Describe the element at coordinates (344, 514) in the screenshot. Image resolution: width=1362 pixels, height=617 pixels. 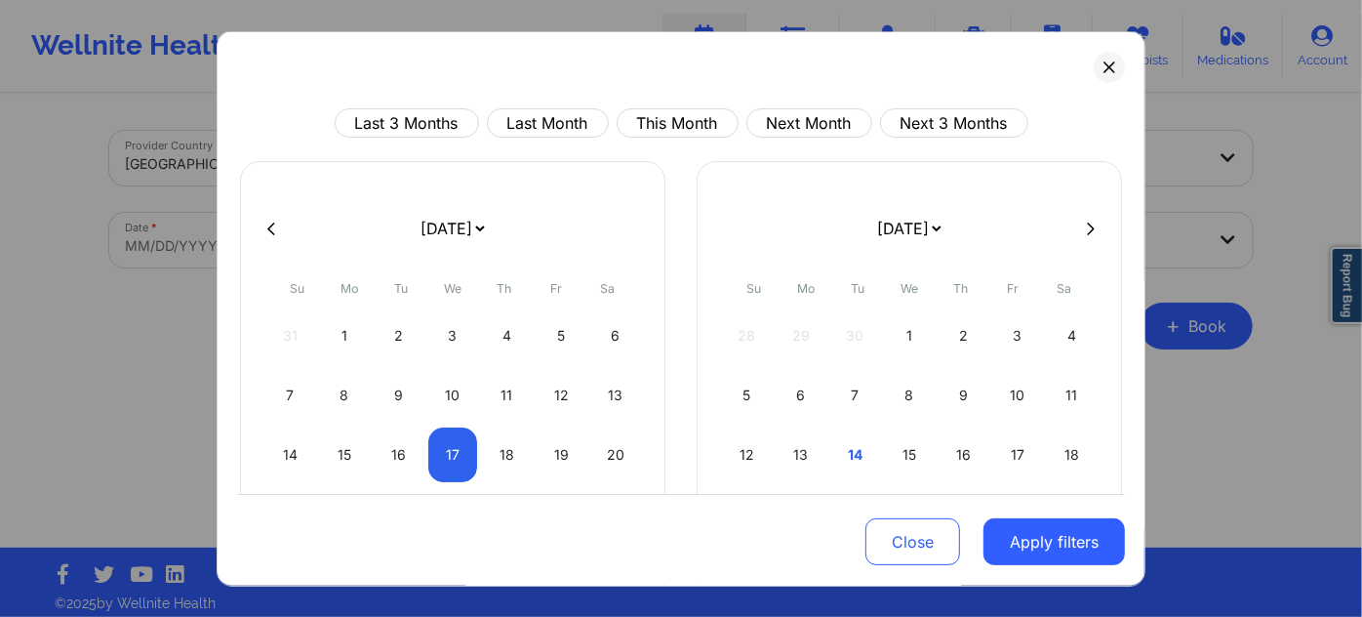
I see `div: Mon Sep 22 2025` at that location.